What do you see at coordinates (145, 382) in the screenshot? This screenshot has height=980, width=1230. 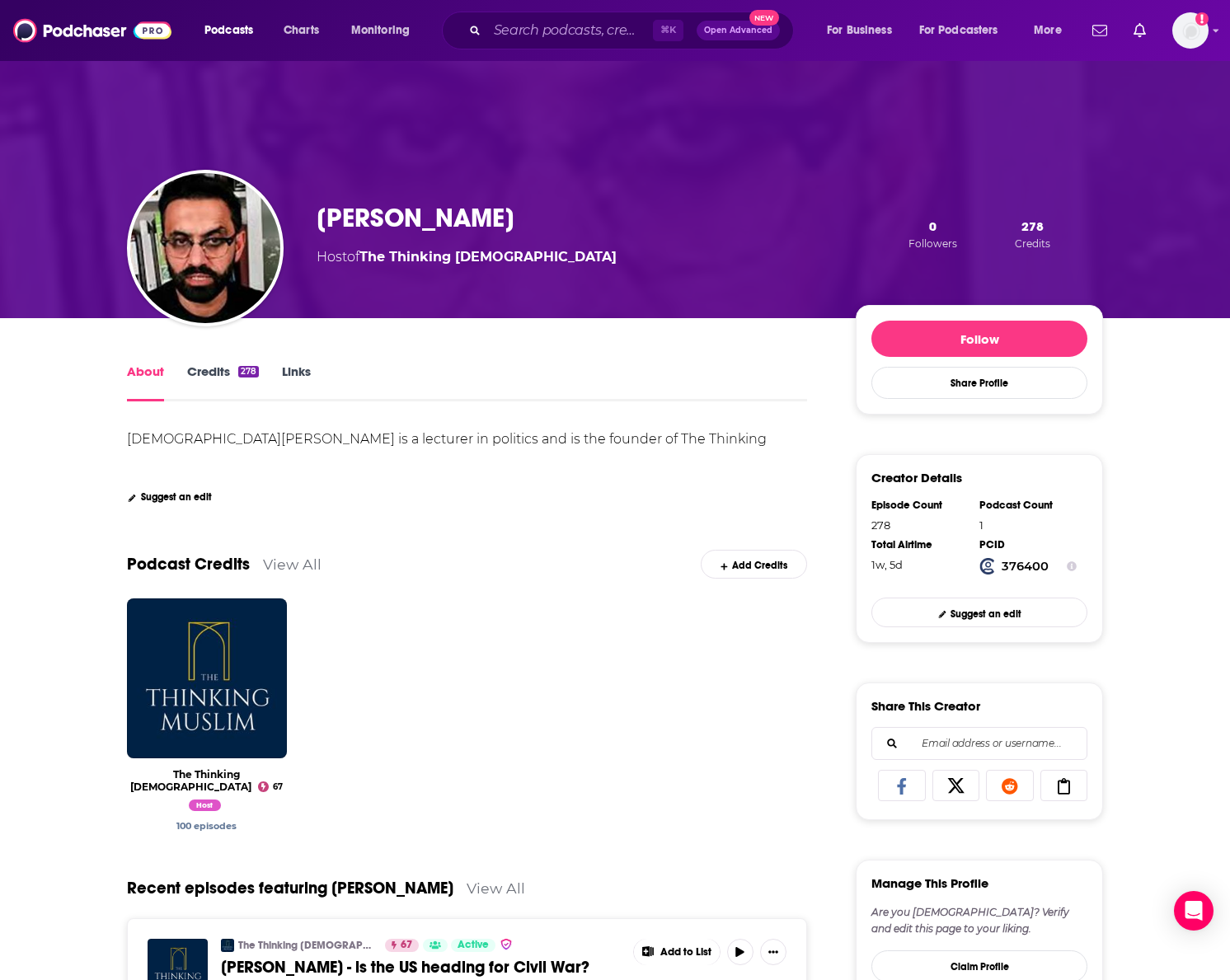 I see `a: About` at bounding box center [145, 382].